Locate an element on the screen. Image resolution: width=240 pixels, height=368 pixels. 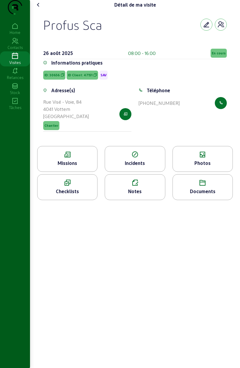
span: ID: 30656 is located at coordinates (52, 75).